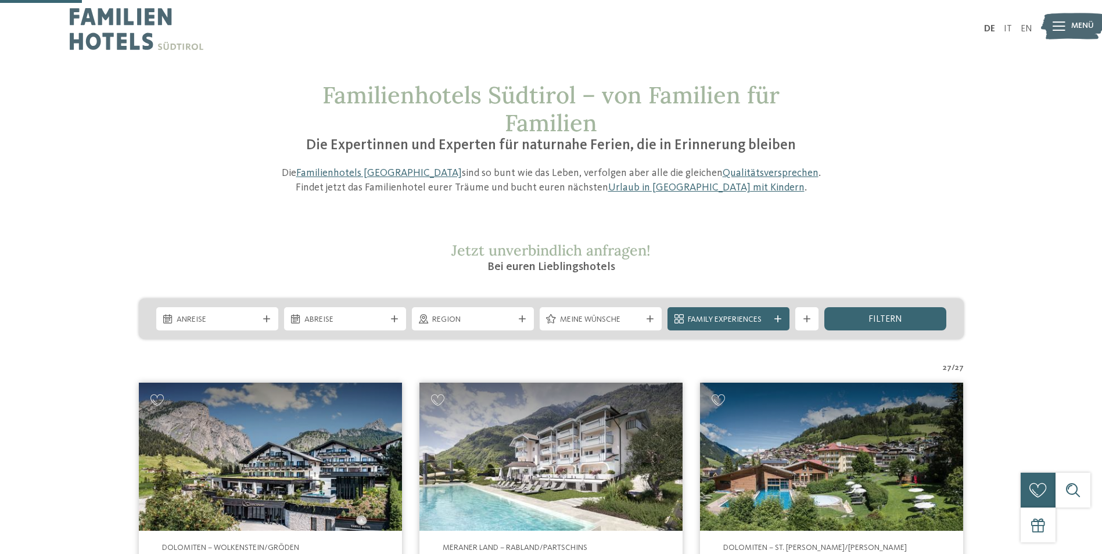 This screenshot has height=554, width=1102. What do you see at coordinates (886, 320) in the screenshot?
I see `span: filtern` at bounding box center [886, 320].